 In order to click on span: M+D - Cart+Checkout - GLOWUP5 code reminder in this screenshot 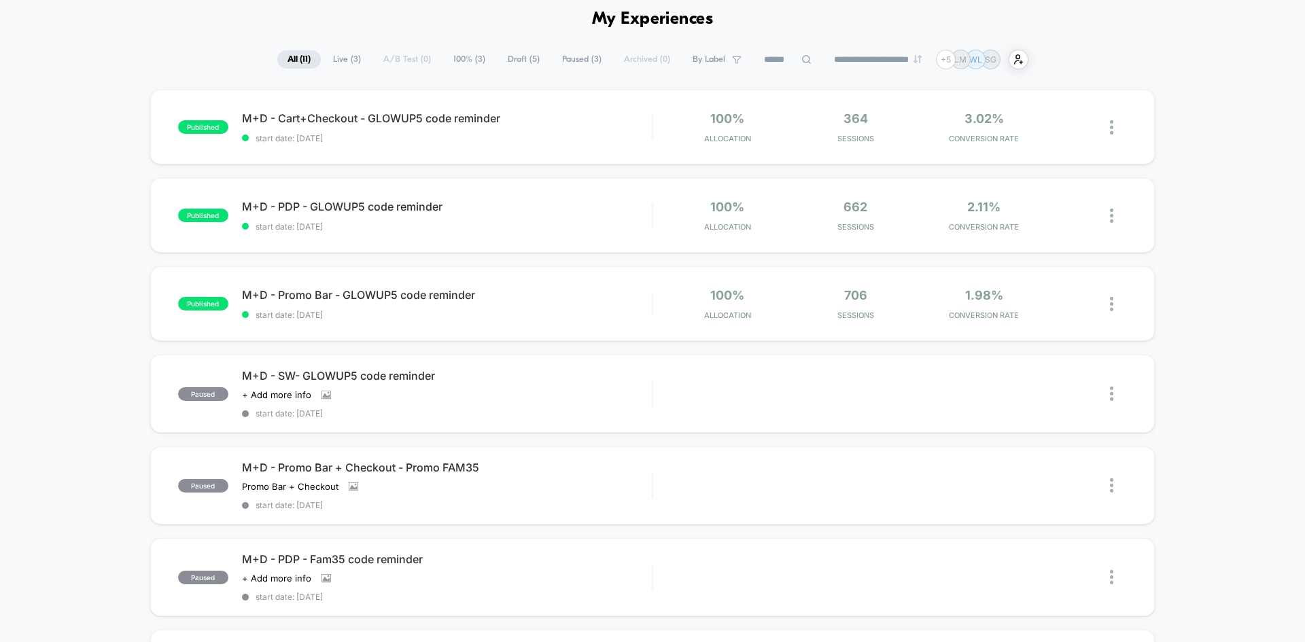, I will do `click(447, 118)`.